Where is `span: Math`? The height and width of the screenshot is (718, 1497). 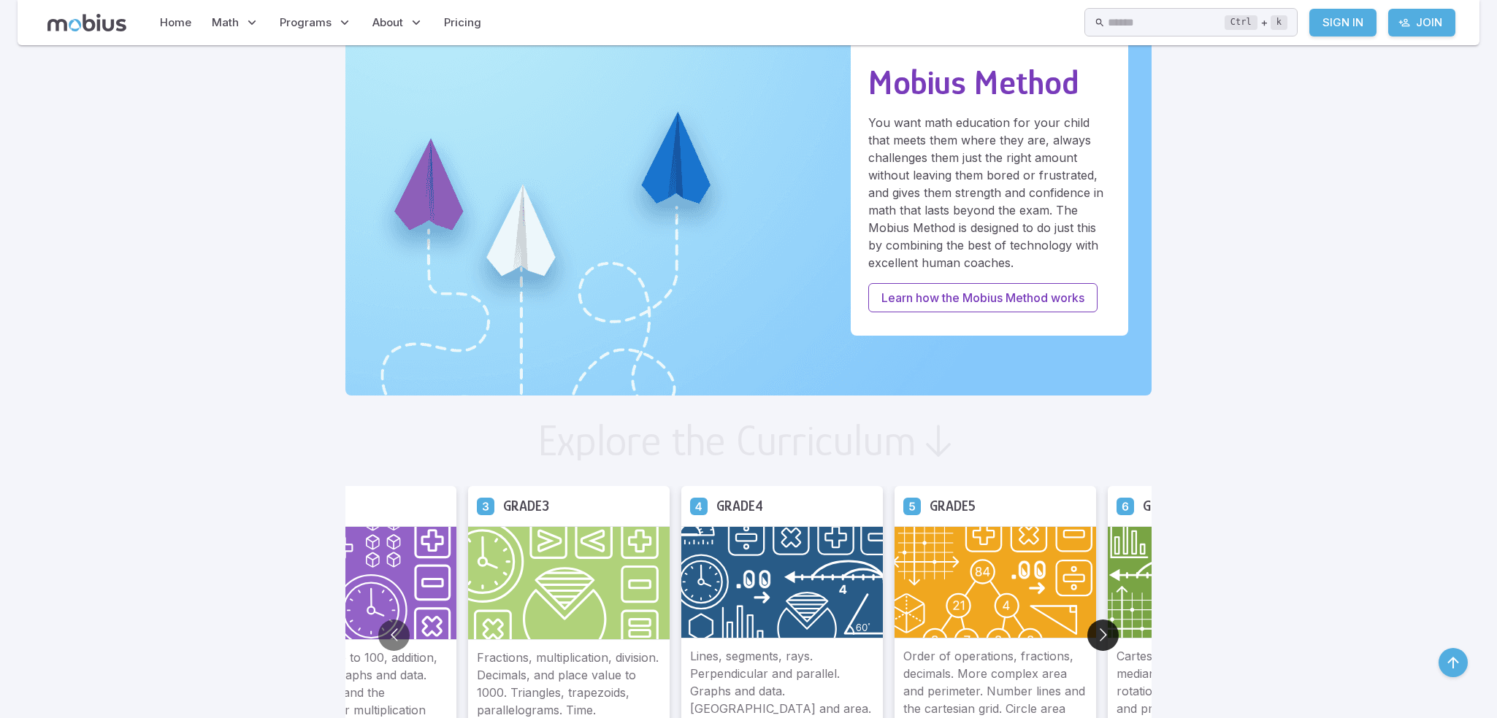 span: Math is located at coordinates (225, 23).